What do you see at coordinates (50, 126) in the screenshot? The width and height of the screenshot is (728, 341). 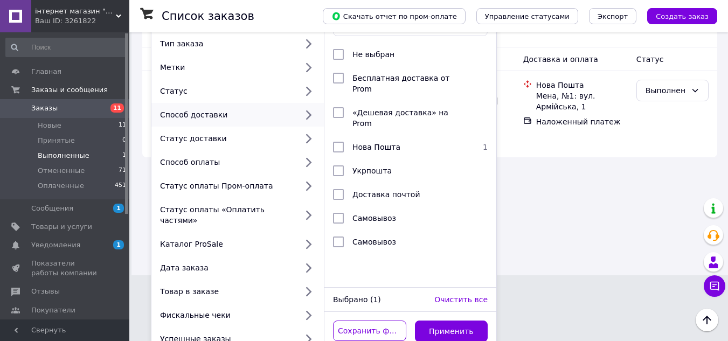 I see `span: Новые` at bounding box center [50, 126].